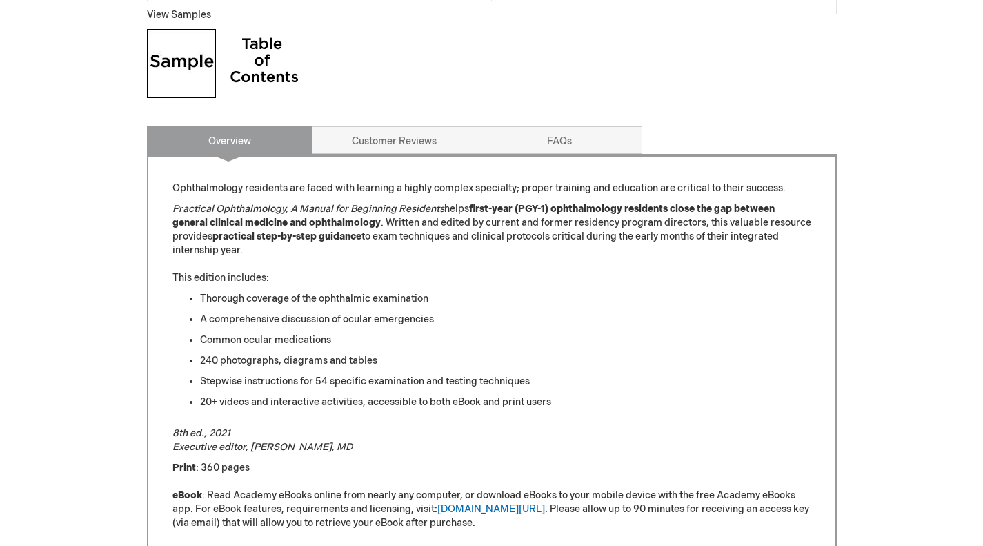  I want to click on p: helps . Written and edited by current and former residency program directors, this valuable resou..., so click(492, 244).